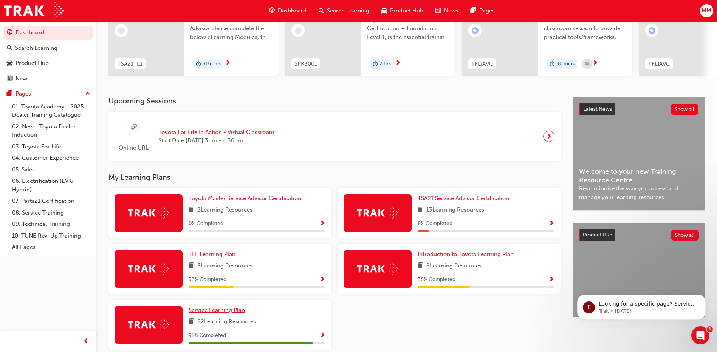 Image resolution: width=717 pixels, height=352 pixels. I want to click on a: Product Hub, so click(48, 63).